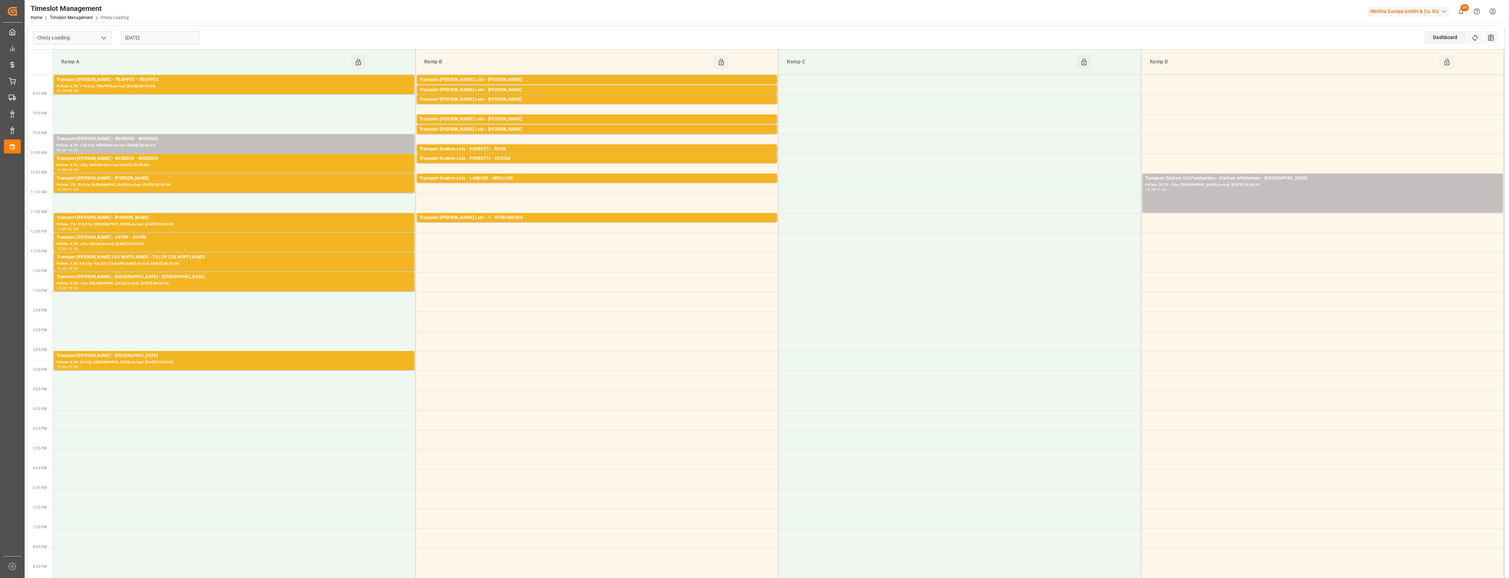 This screenshot has height=578, width=1509. Describe the element at coordinates (40, 330) in the screenshot. I see `span: 2:30 PM` at that location.